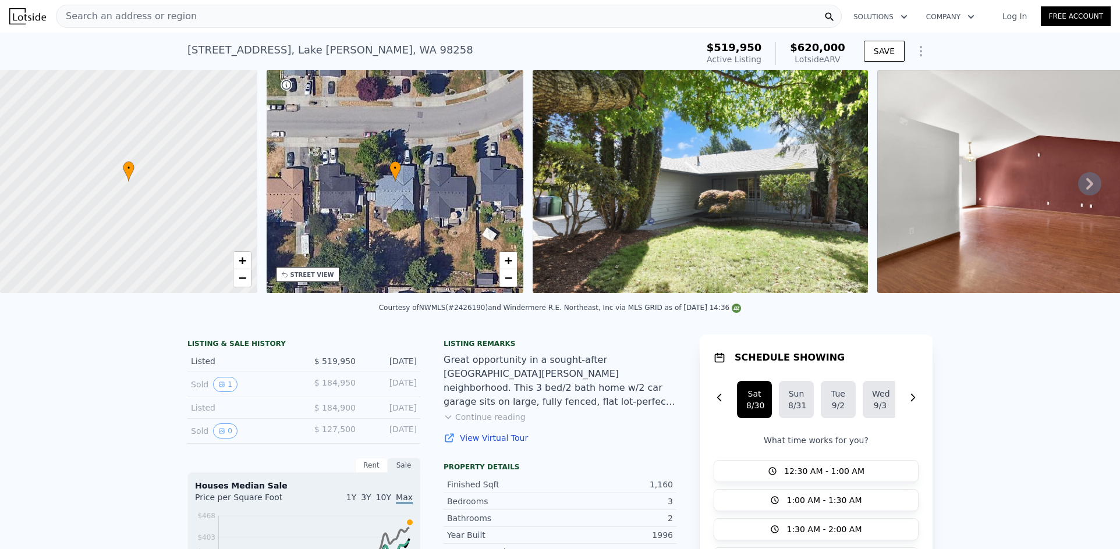 The height and width of the screenshot is (549, 1120). What do you see at coordinates (816, 471) in the screenshot?
I see `button: 12:30 AM - 1:00 AM` at bounding box center [816, 471].